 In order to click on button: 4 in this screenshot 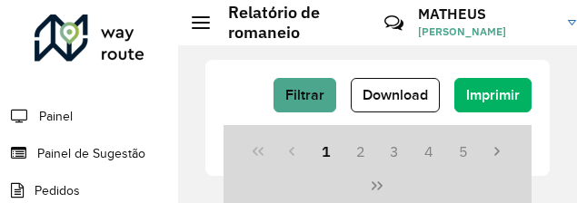, I will do `click(429, 152)`.